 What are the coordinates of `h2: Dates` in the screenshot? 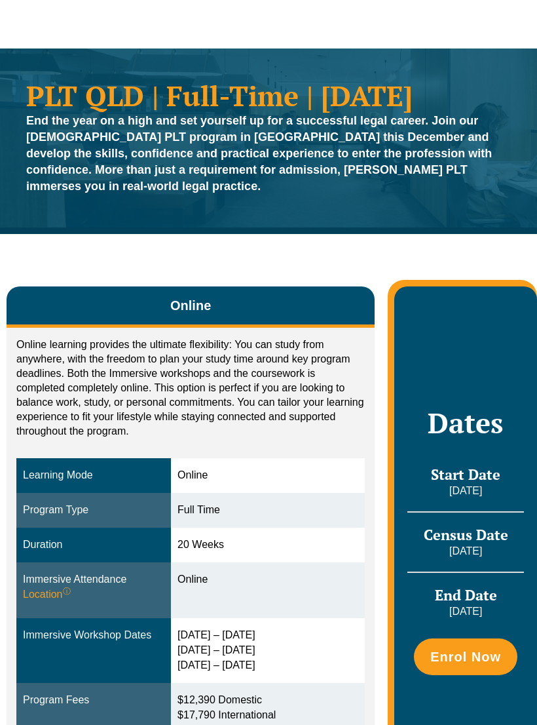 It's located at (466, 423).